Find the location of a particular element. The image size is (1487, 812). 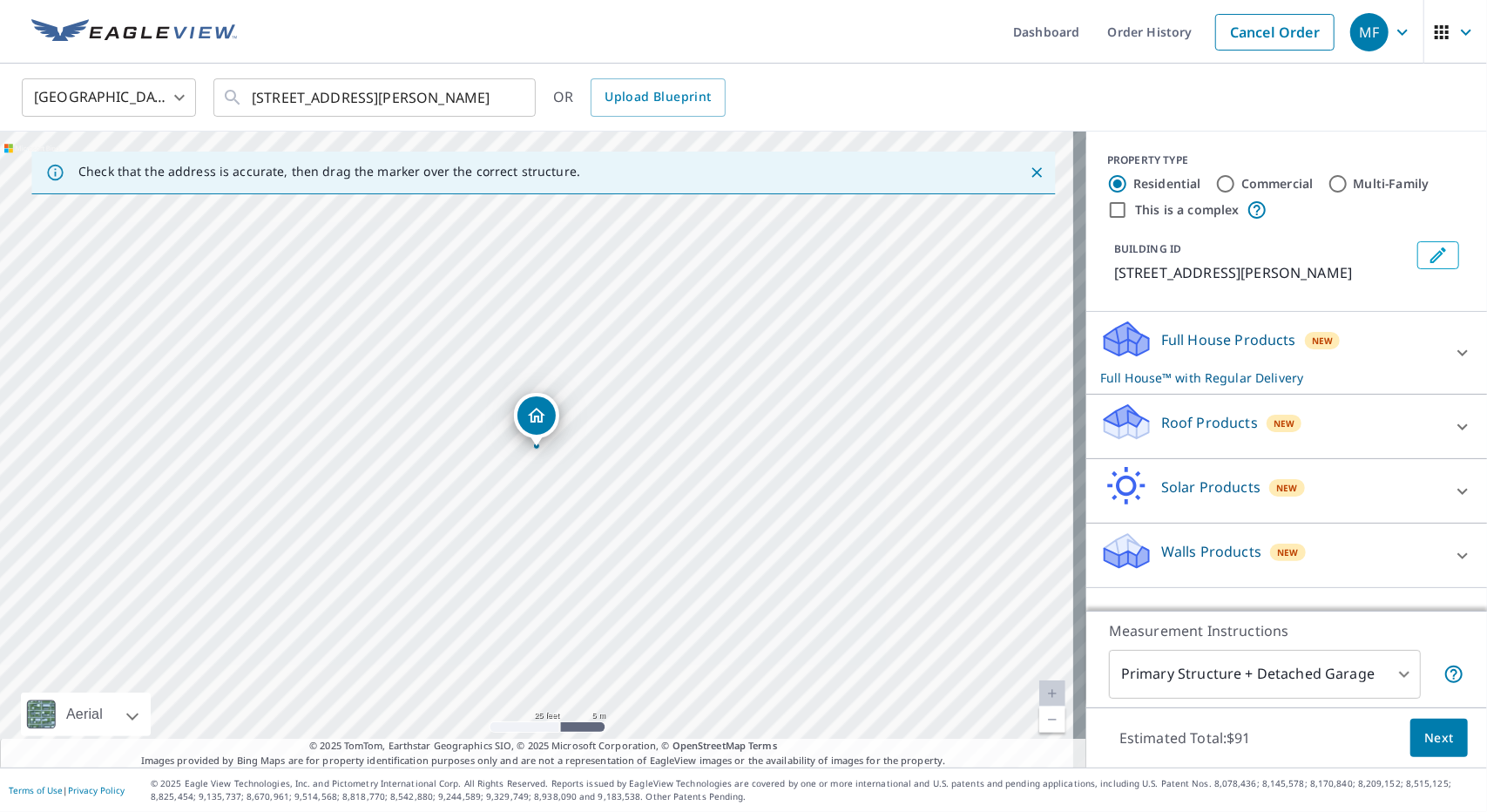

a: OpenStreetMap is located at coordinates (709, 744).